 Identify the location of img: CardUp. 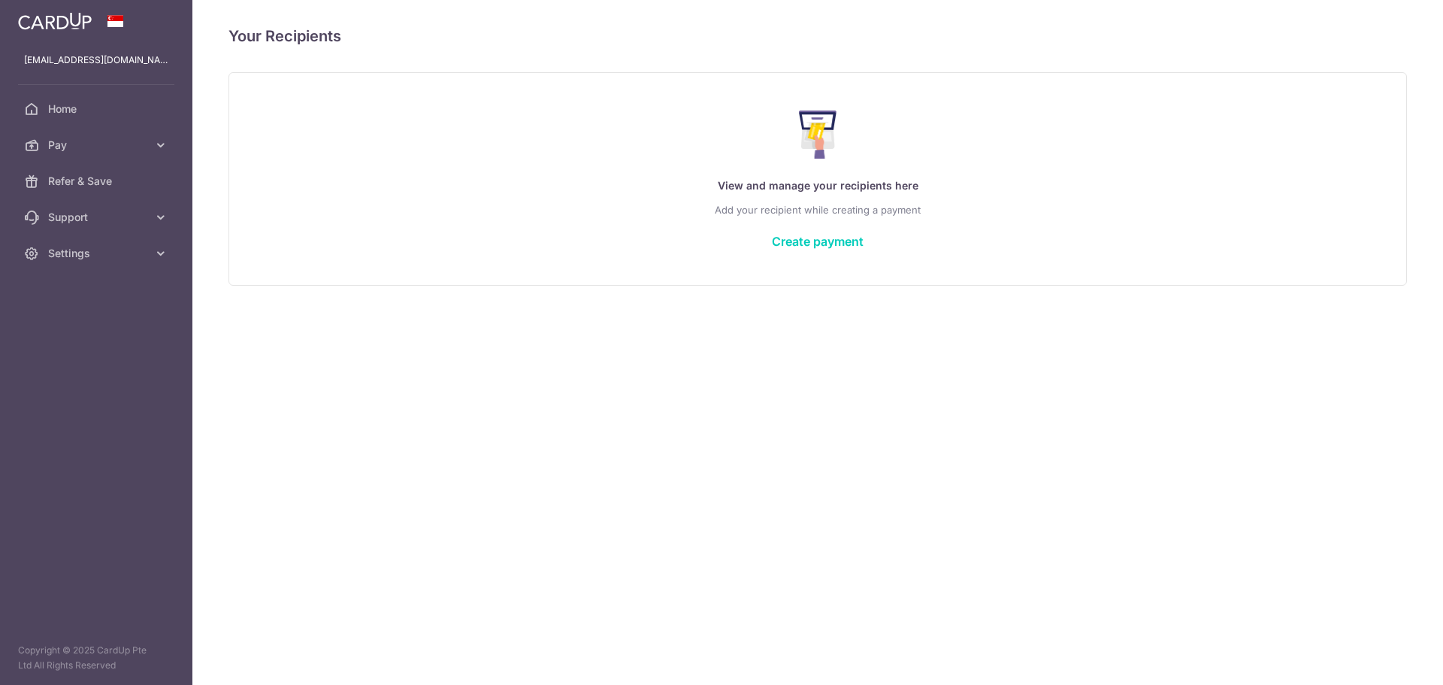
(55, 21).